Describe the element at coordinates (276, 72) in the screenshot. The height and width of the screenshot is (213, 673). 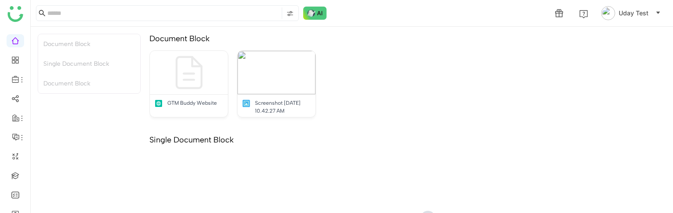
I see `img: 6858f8b3594932469e840d5a` at that location.